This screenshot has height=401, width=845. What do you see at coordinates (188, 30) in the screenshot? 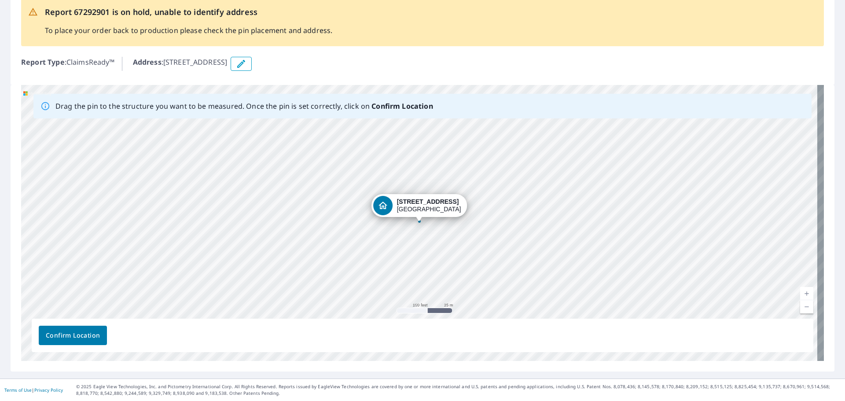
I see `p: To place your order back to production please check the pin placement and address.` at bounding box center [188, 30].